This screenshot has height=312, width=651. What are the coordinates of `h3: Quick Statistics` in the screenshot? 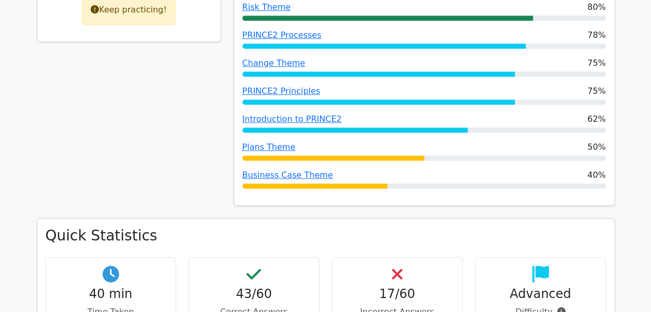 It's located at (326, 236).